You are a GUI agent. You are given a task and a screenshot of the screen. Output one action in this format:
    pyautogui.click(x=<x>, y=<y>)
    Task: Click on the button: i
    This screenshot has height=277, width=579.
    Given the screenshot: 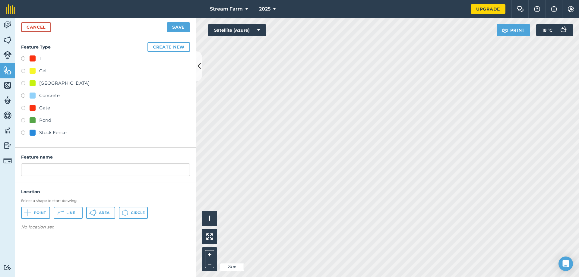 What is the action you would take?
    pyautogui.click(x=210, y=219)
    